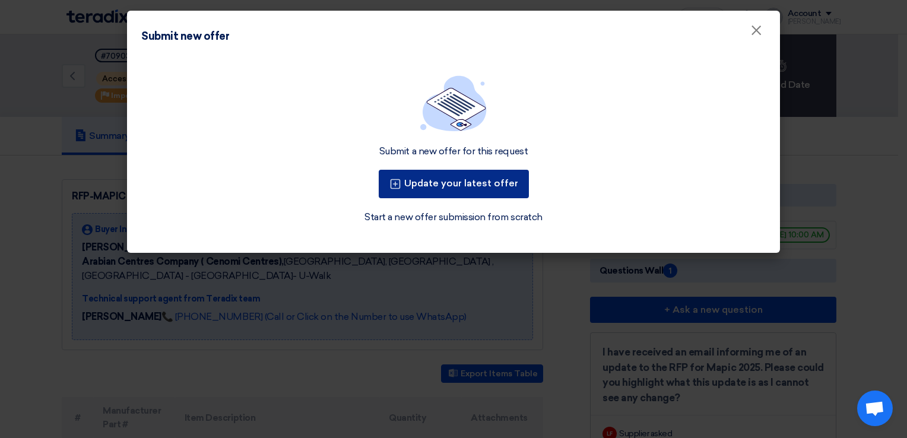 This screenshot has width=907, height=438. Describe the element at coordinates (453, 184) in the screenshot. I see `button: Update your latest offer` at that location.